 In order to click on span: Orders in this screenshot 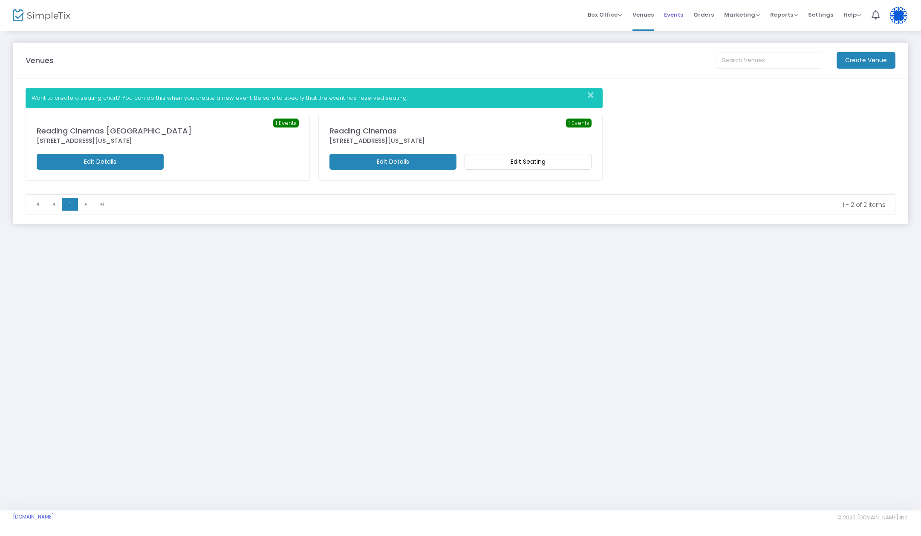, I will do `click(704, 14)`.